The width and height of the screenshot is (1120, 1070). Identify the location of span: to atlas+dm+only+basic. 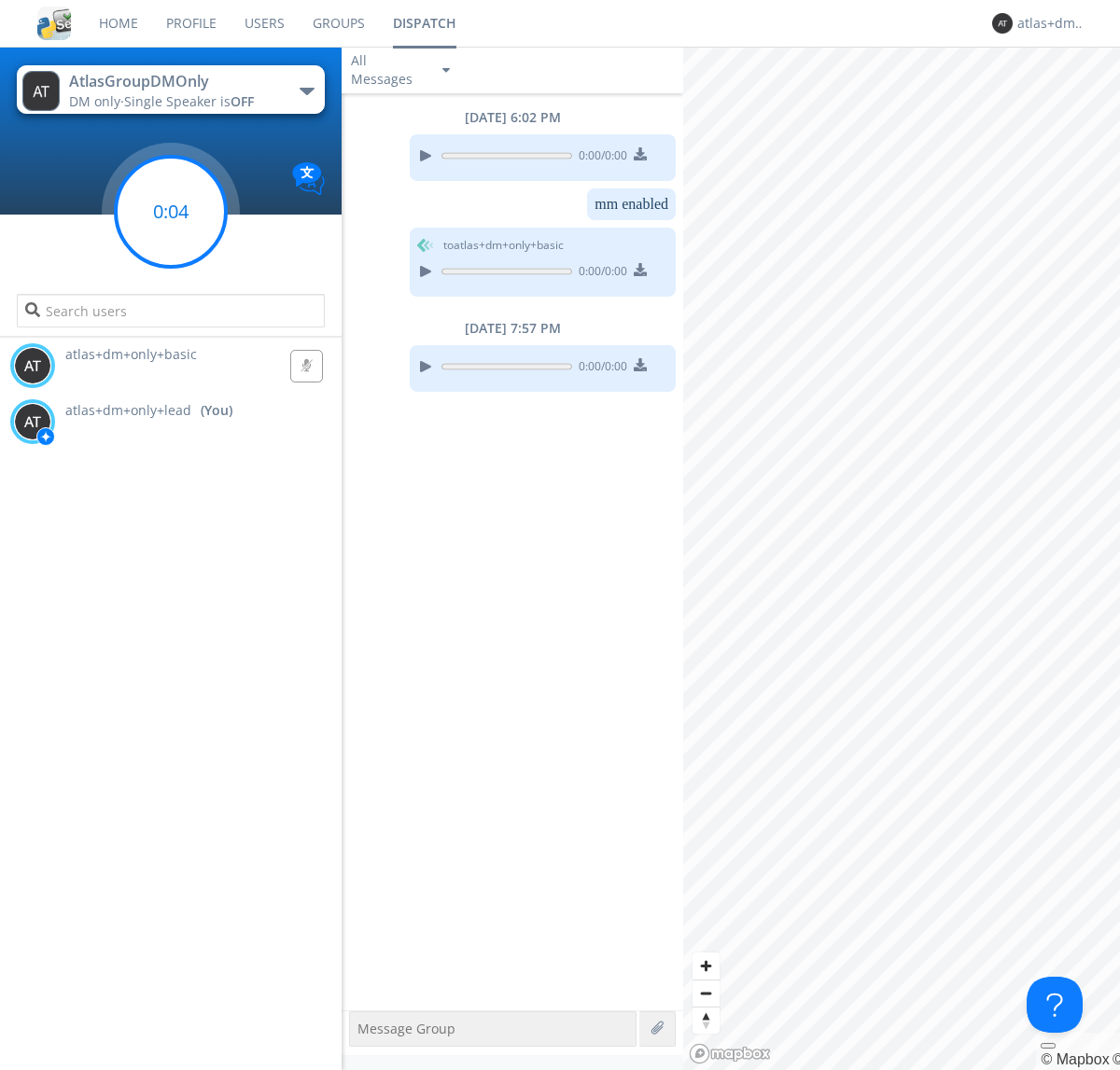
(503, 246).